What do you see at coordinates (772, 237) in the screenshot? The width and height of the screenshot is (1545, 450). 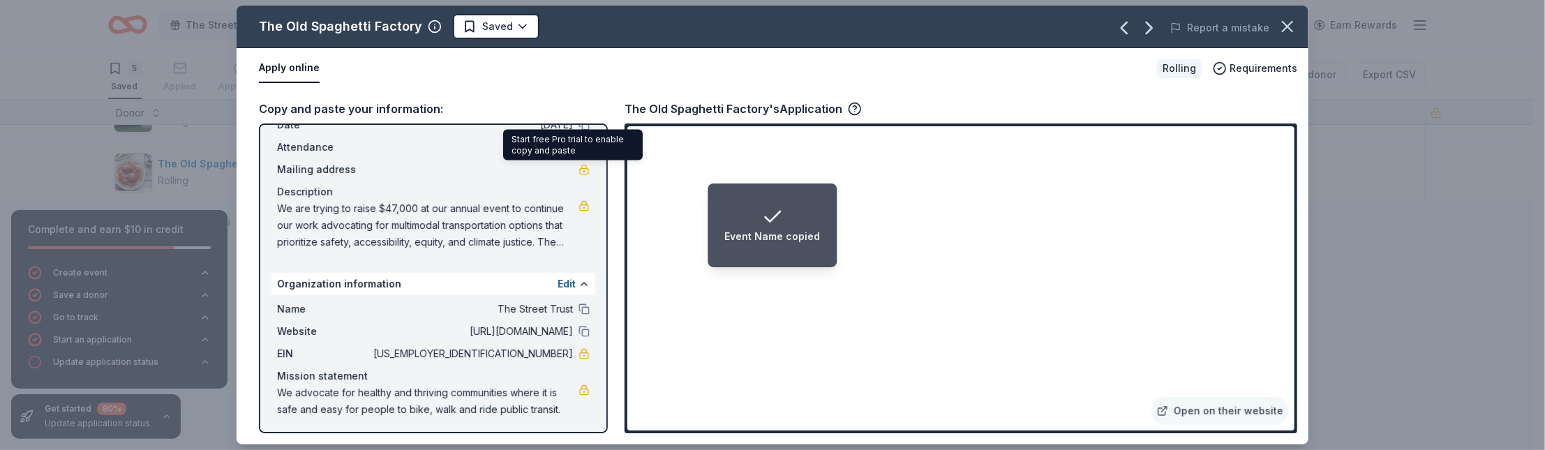 I see `div: Event Name copied` at bounding box center [772, 237].